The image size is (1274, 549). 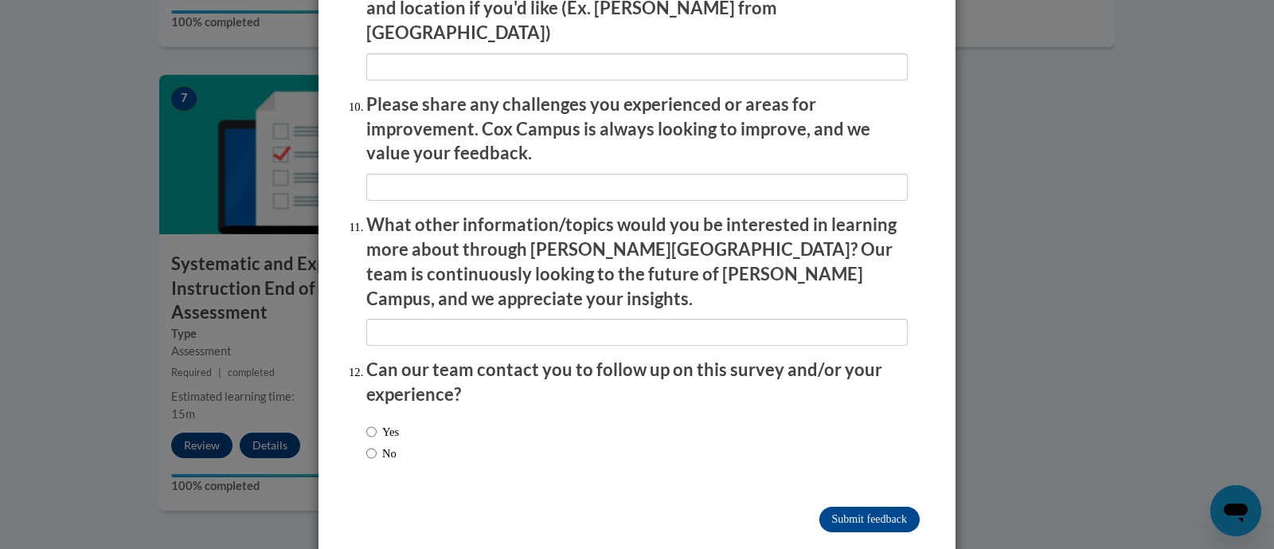 What do you see at coordinates (870, 519) in the screenshot?
I see `input: Submit feedback` at bounding box center [870, 519].